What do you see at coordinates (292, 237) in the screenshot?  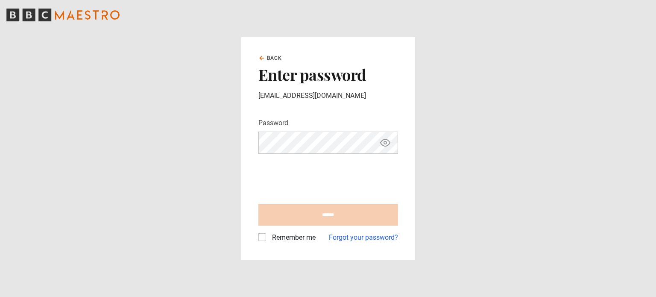 I see `label: Remember me` at bounding box center [292, 237].